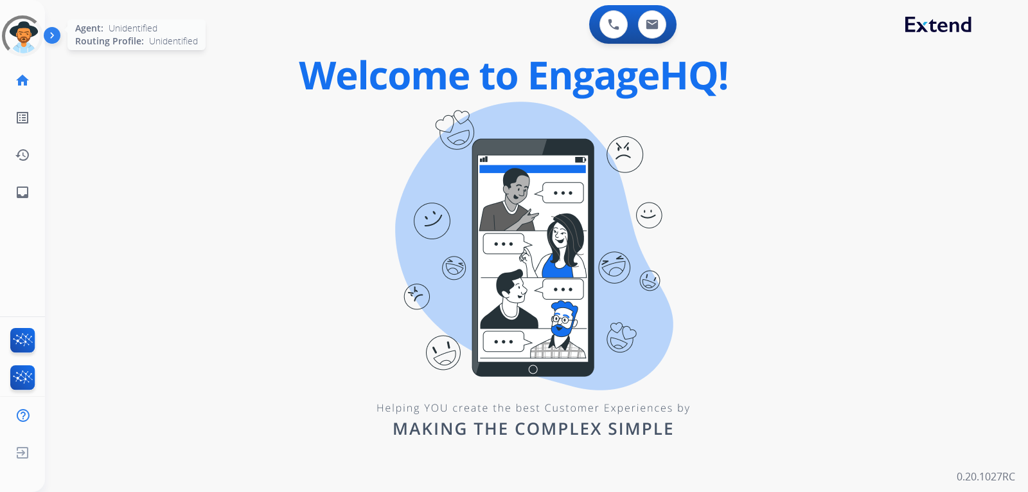 The image size is (1028, 492). I want to click on mat-icon: list_alt, so click(22, 118).